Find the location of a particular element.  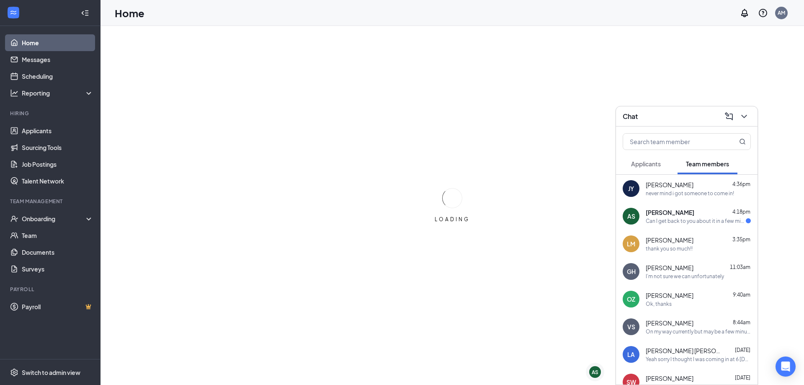

a: Home is located at coordinates (57, 43).